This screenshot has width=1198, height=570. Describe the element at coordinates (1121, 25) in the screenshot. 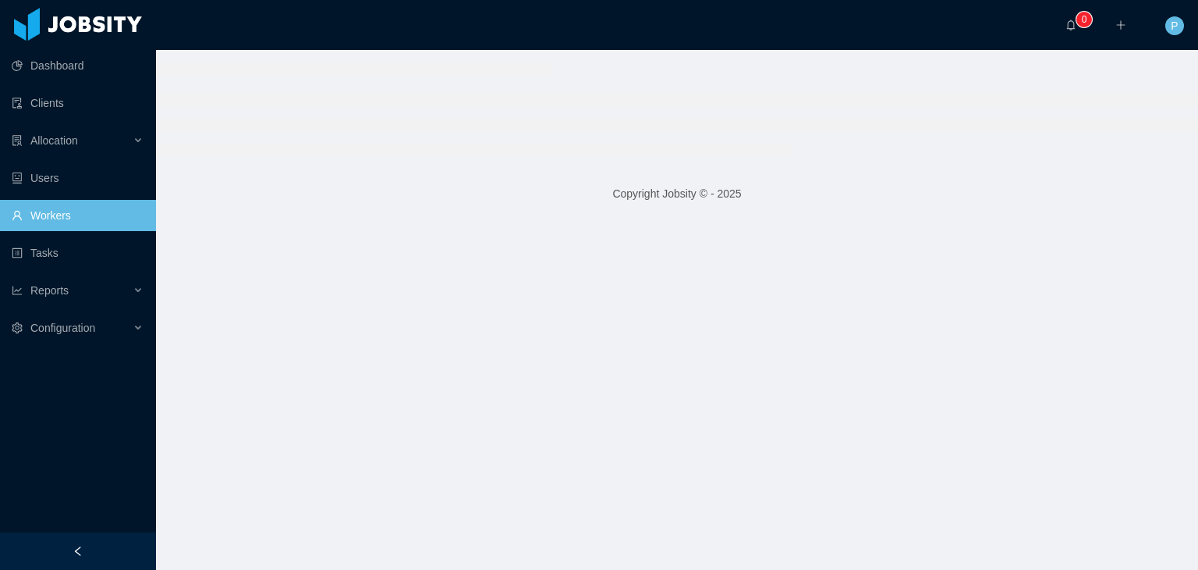

I see `i: icon: plus` at that location.